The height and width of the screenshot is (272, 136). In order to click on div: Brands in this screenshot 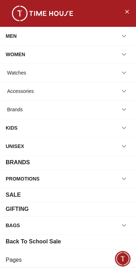, I will do `click(15, 110)`.